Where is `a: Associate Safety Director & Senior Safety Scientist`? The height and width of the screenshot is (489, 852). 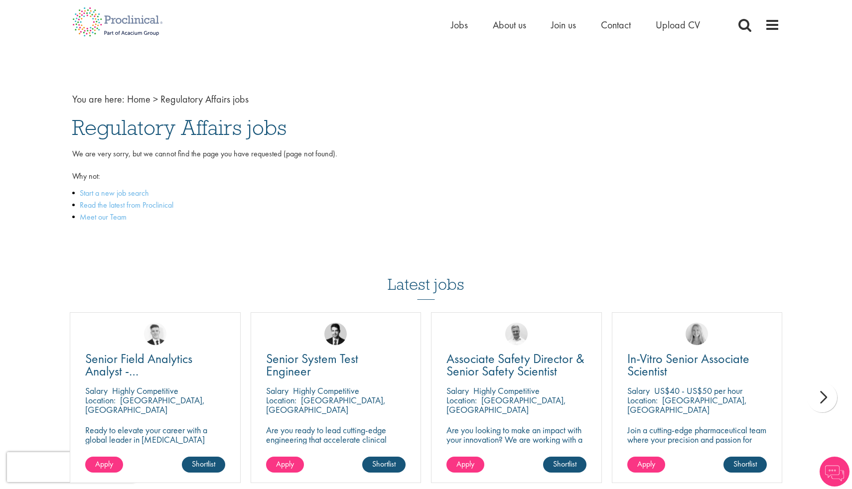
a: Associate Safety Director & Senior Safety Scientist is located at coordinates (516, 365).